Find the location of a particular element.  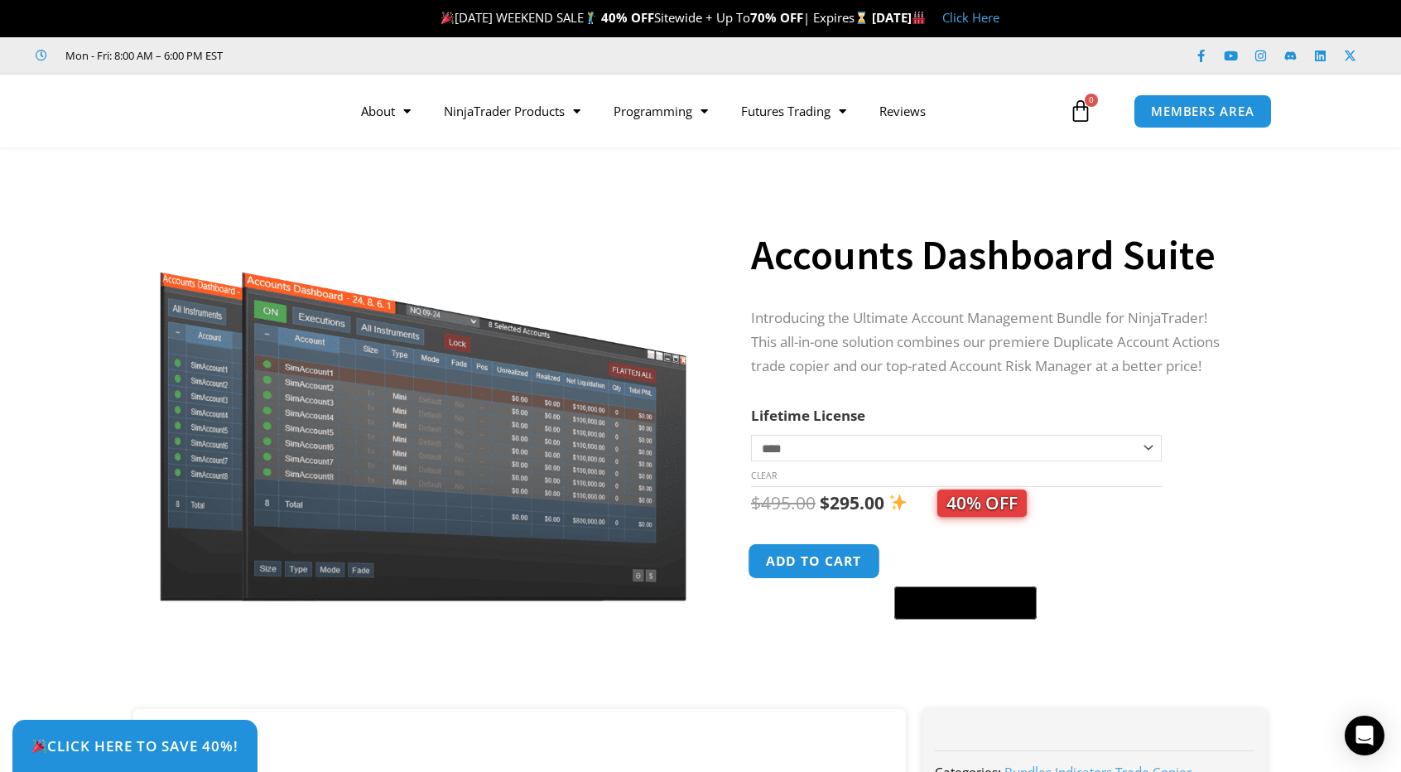

a: Futures Trading is located at coordinates (793, 111).